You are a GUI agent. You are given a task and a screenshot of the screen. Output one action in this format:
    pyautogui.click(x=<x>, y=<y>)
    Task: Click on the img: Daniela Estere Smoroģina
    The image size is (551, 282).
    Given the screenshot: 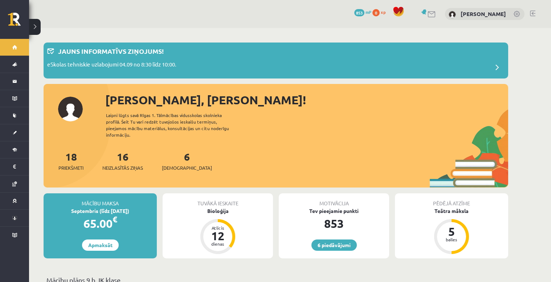 What is the action you would take?
    pyautogui.click(x=453, y=15)
    